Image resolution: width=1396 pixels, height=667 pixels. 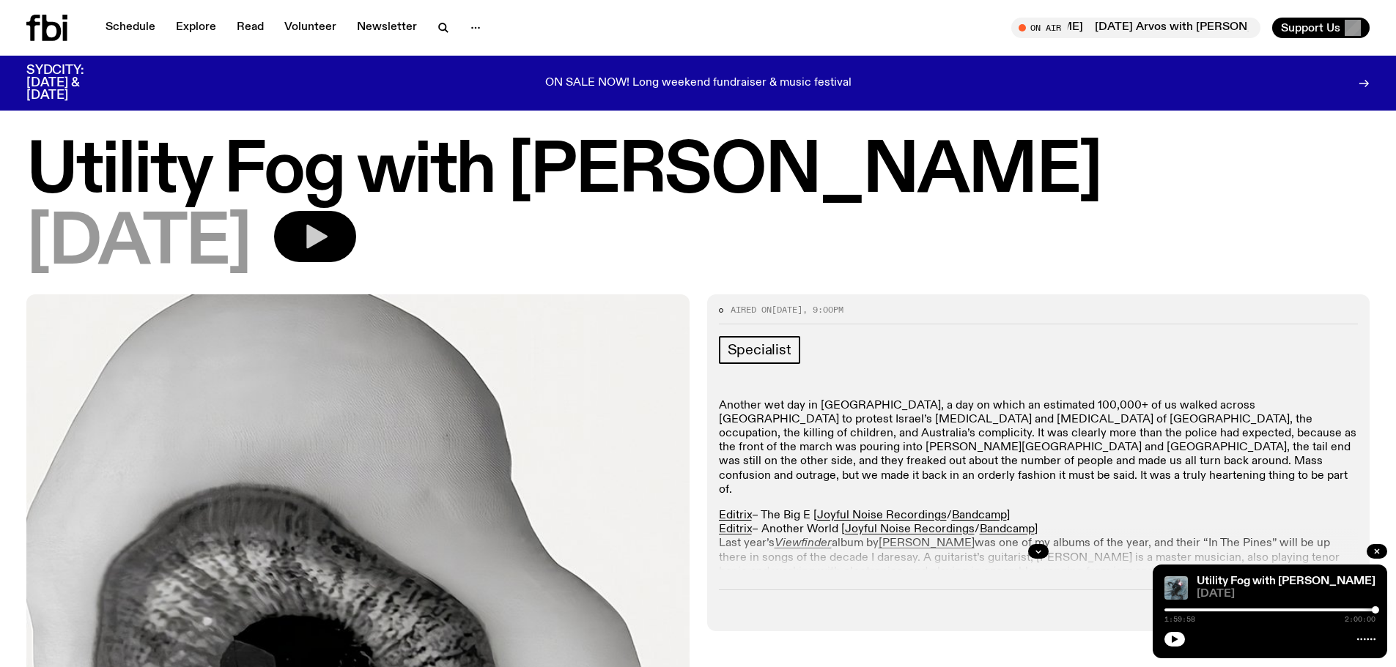 What do you see at coordinates (1179, 620) in the screenshot?
I see `span: 1:59:58` at bounding box center [1179, 620].